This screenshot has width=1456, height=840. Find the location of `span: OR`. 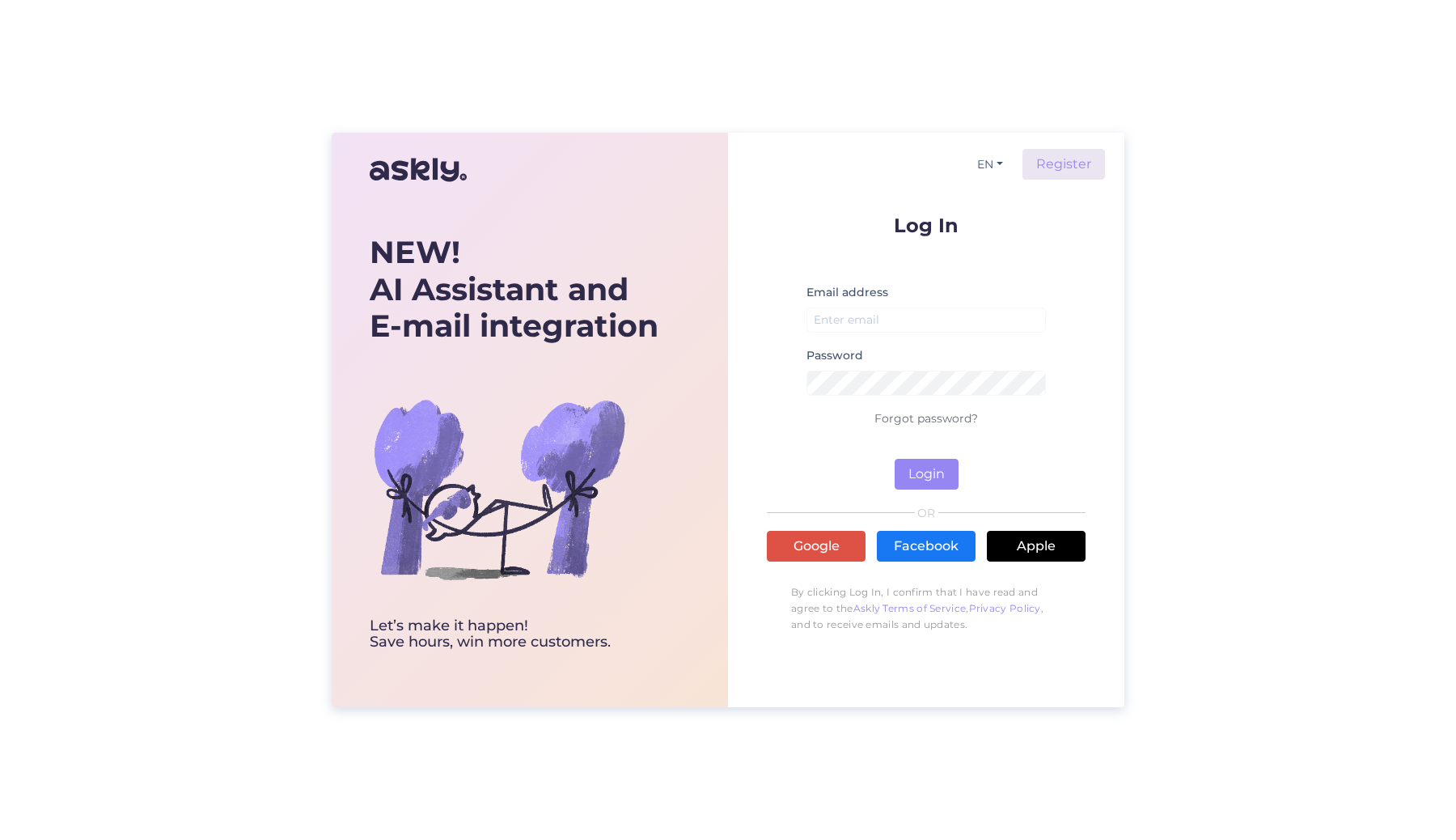

span: OR is located at coordinates (926, 513).